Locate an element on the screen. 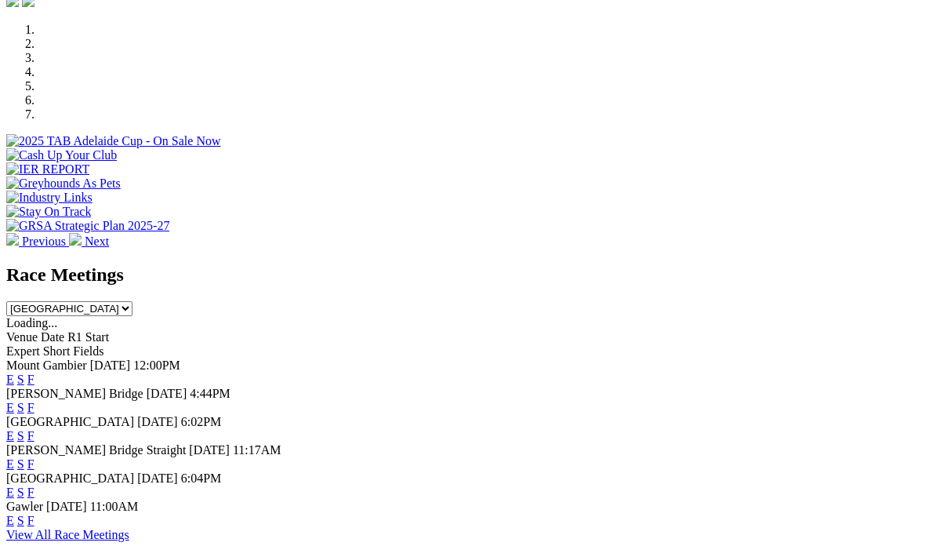 Image resolution: width=925 pixels, height=557 pixels. a: Previous is located at coordinates (38, 241).